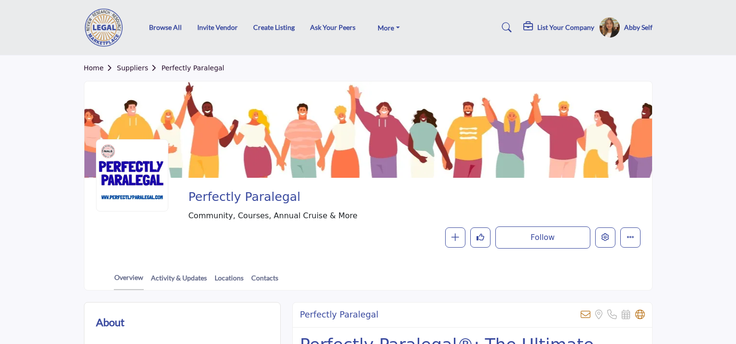  What do you see at coordinates (107, 27) in the screenshot?
I see `img: site Logo` at bounding box center [107, 27].